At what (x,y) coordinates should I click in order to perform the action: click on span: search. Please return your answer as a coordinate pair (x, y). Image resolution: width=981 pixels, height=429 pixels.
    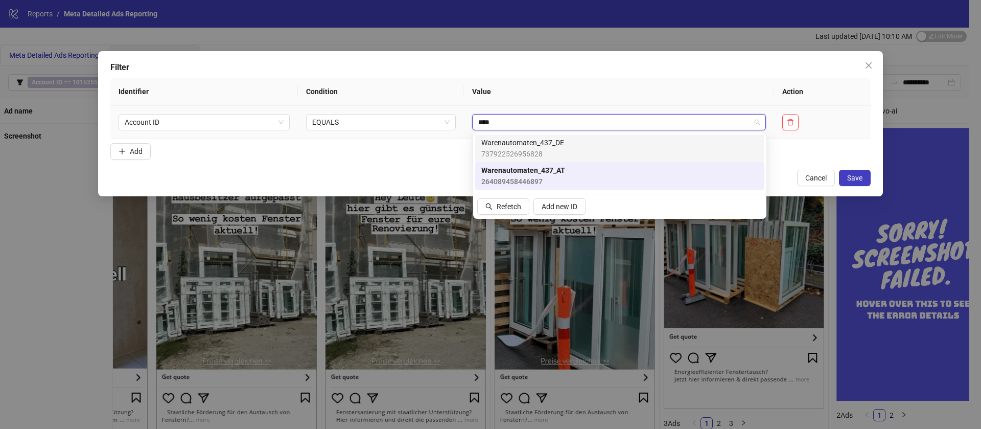
    Looking at the image, I should click on (489, 207).